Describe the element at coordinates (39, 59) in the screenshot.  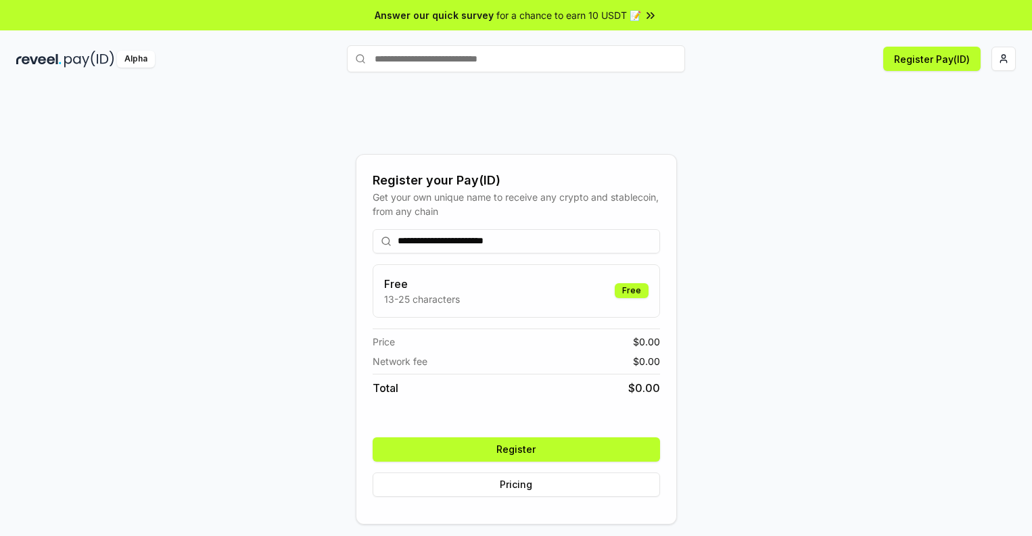
I see `img: reveel_dark` at that location.